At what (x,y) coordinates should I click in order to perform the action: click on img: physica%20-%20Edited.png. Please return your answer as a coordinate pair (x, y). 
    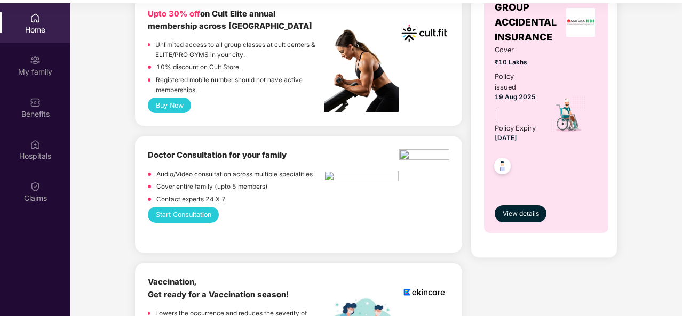
    Looking at the image, I should click on (424, 156).